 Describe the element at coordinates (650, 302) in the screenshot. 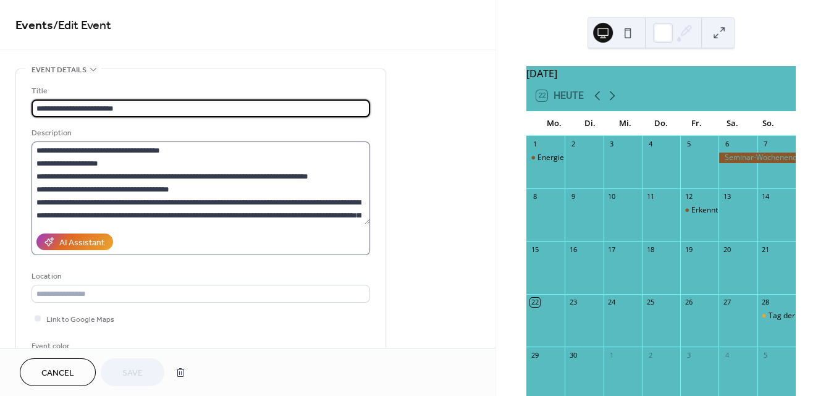

I see `div: 25` at that location.